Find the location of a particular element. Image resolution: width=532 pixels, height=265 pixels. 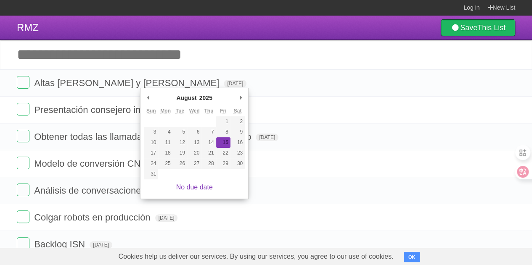

span: Análisis de conversaciones de seguimiento is located at coordinates (124, 190).